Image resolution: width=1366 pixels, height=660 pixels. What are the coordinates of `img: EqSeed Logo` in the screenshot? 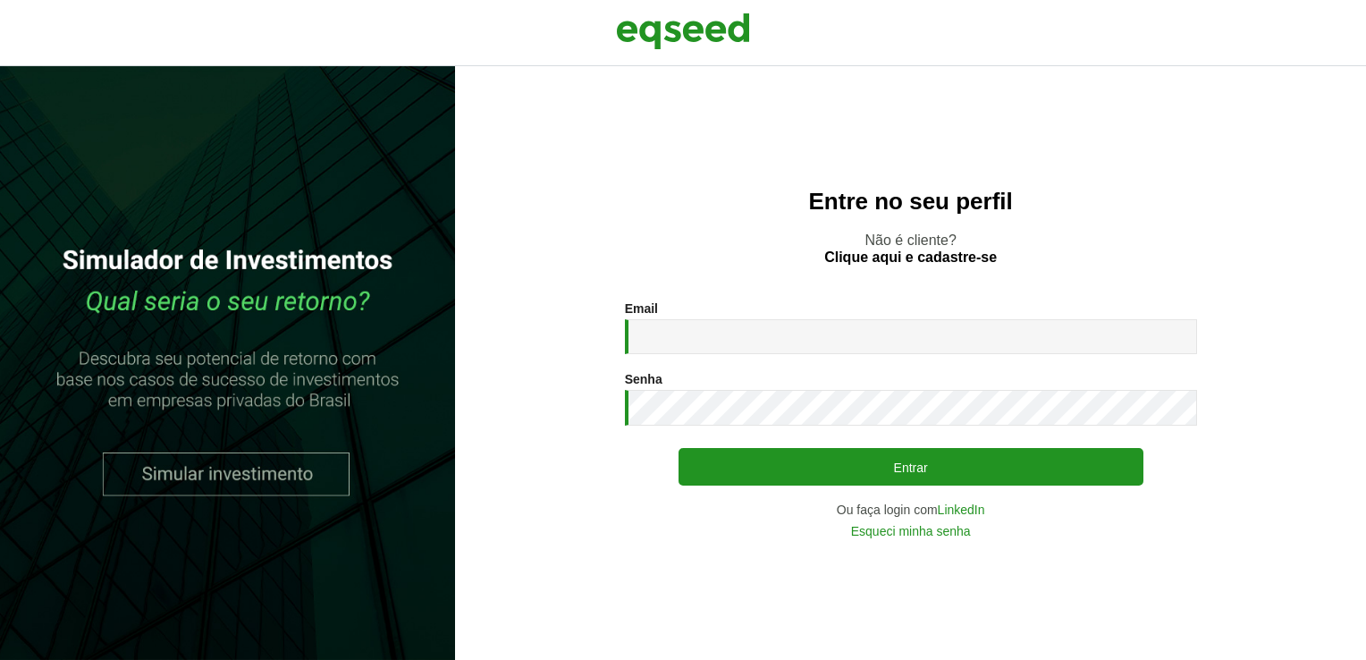 It's located at (683, 31).